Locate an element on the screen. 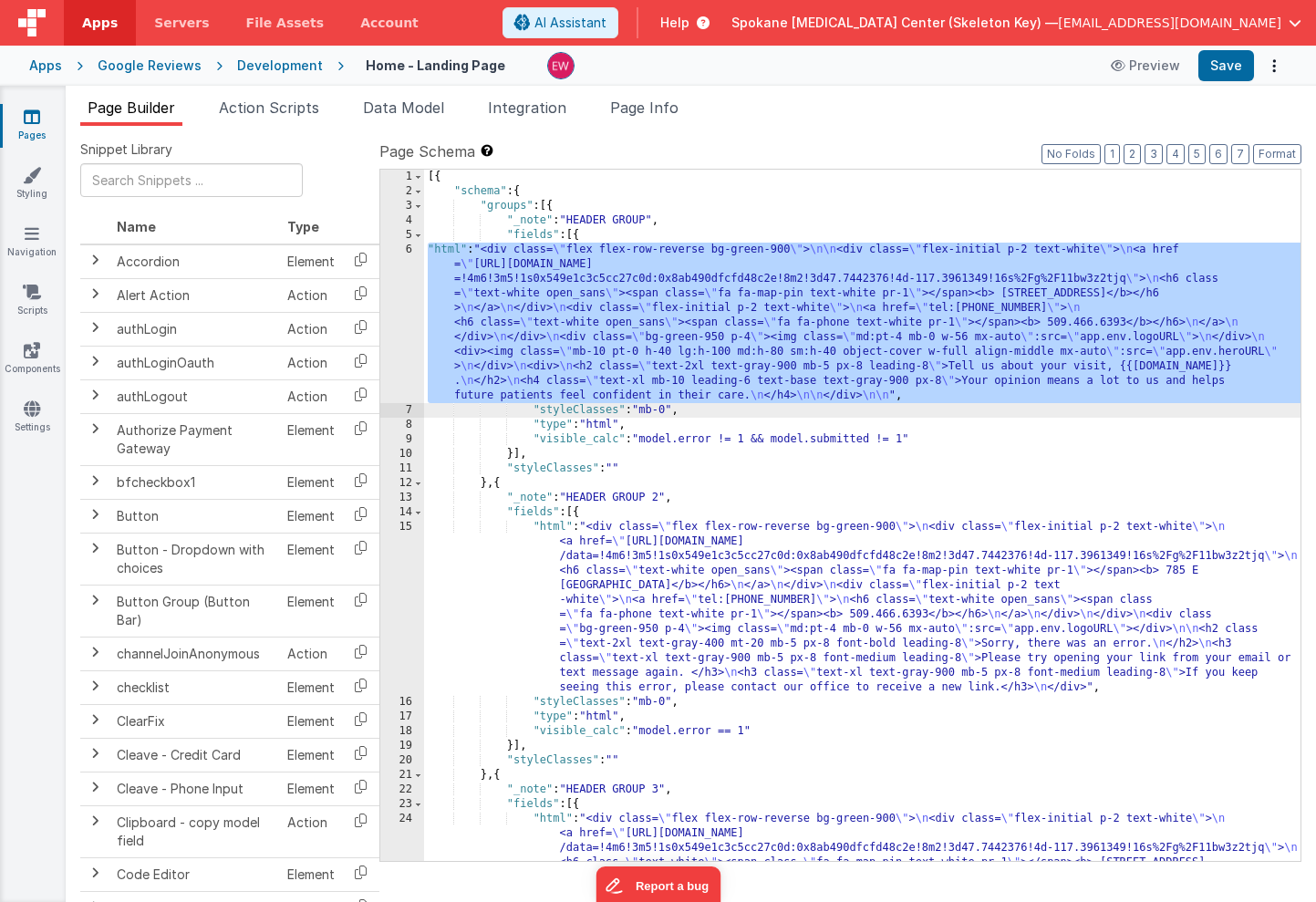 Image resolution: width=1316 pixels, height=902 pixels. div: 14 is located at coordinates (402, 512).